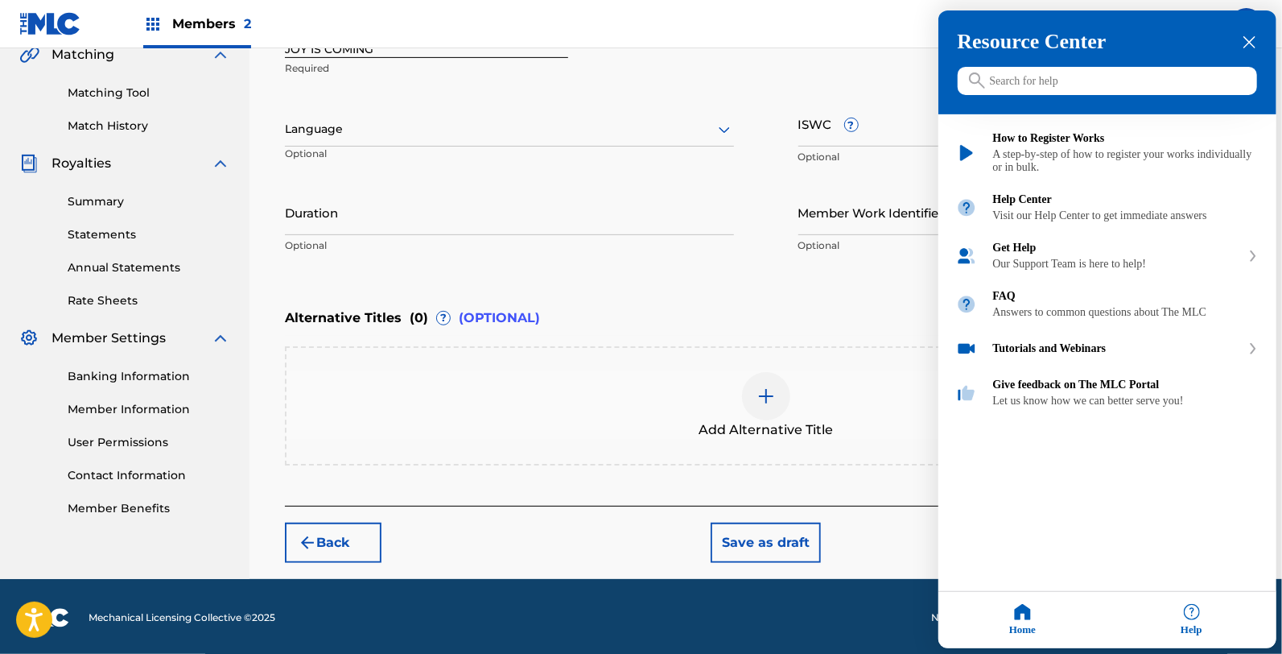  What do you see at coordinates (1108, 266) in the screenshot?
I see `div: Resource center home modules` at bounding box center [1108, 266].